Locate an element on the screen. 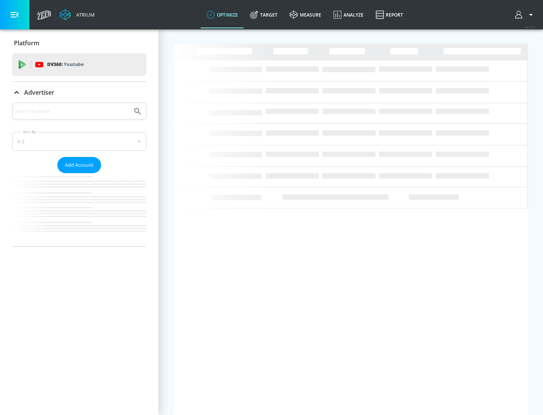 The height and width of the screenshot is (415, 543). span: v 4.32.0 is located at coordinates (530, 27).